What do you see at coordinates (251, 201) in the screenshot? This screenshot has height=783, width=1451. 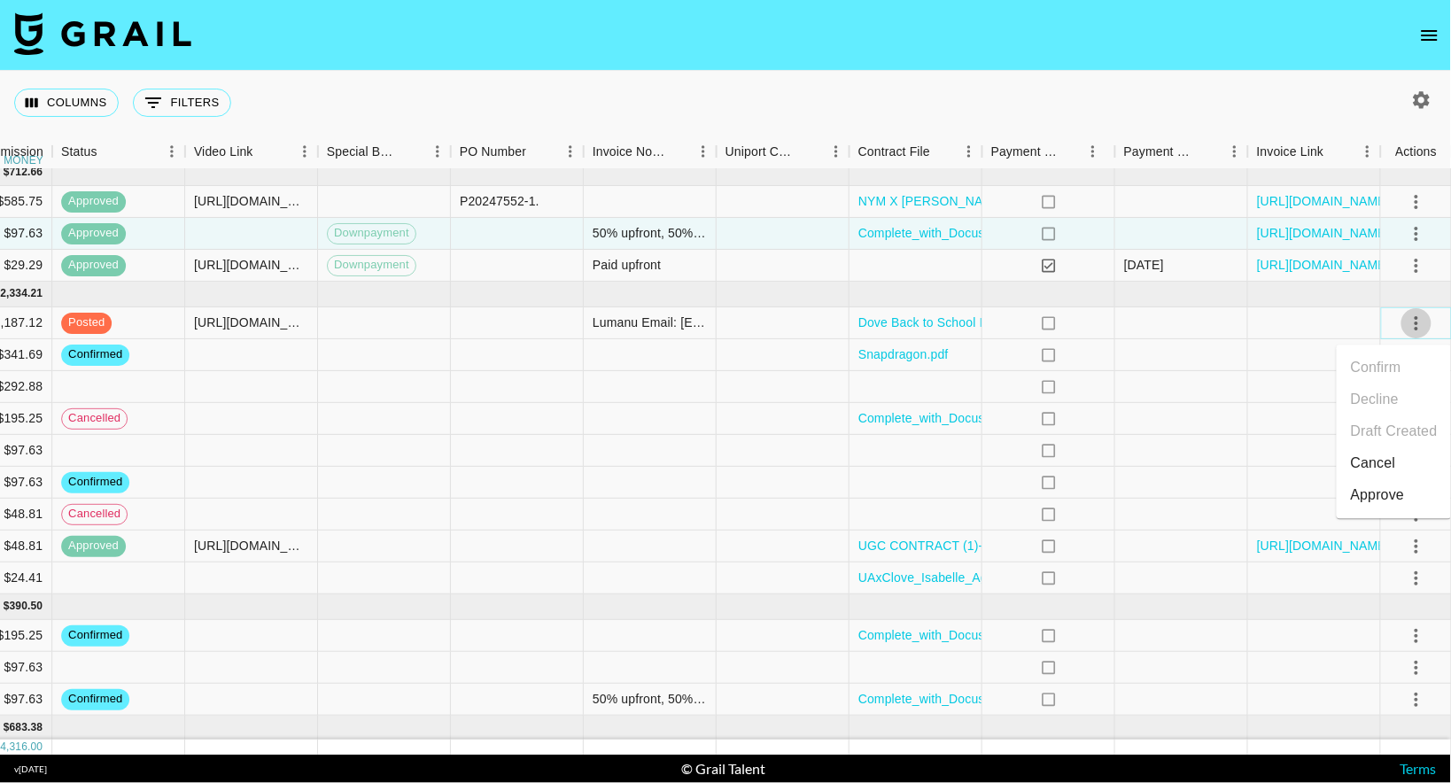 I see `div: https://www.tiktok.com/@isabel_sepanic/video/7531081750441659678?is_from_webapp=1&sender_device=p...` at bounding box center [251, 201].